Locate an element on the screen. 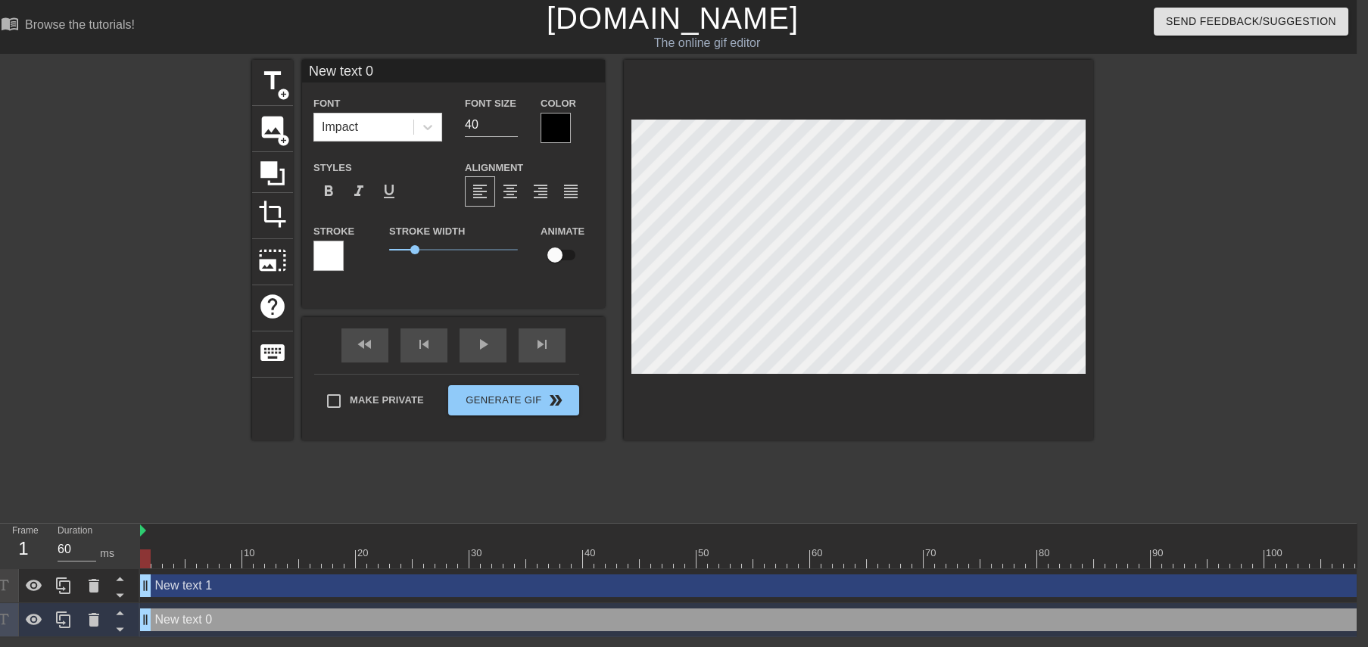  label: Stroke is located at coordinates (334, 232).